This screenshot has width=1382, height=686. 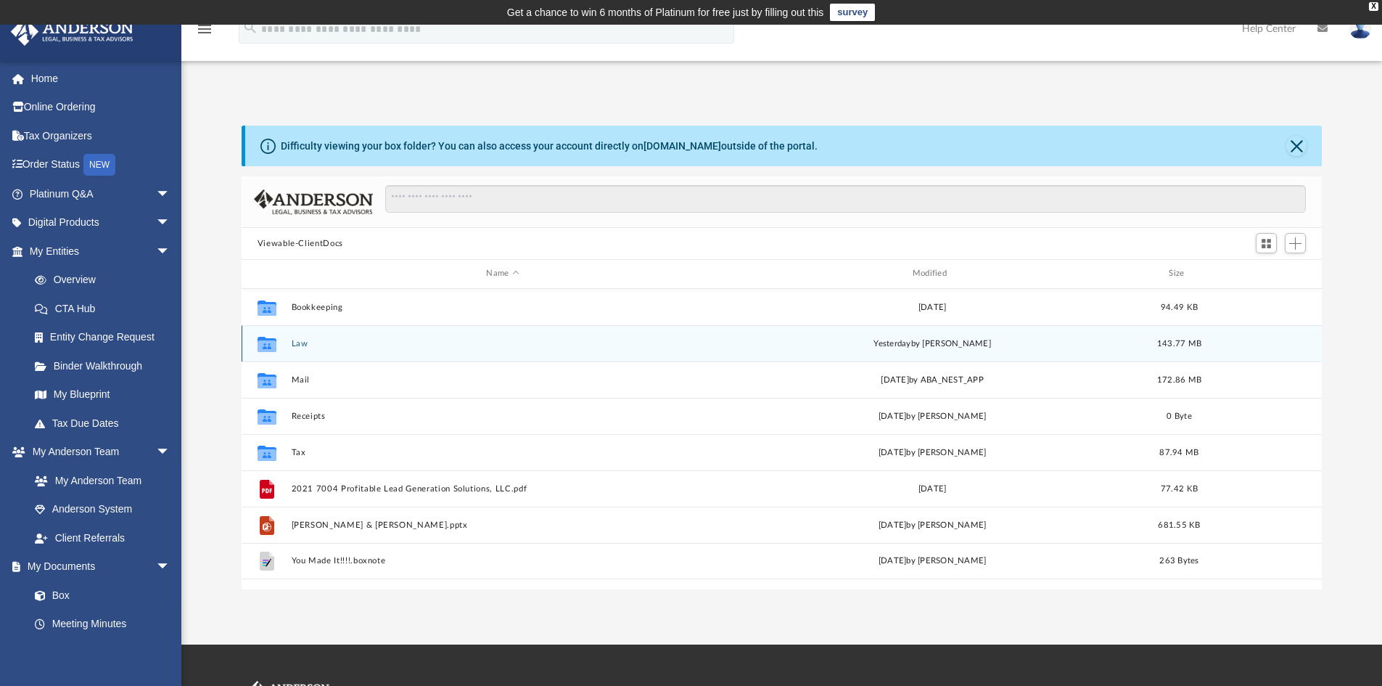 I want to click on button: 2021 7004 Profitable Lead Generation Solutions, LLC.pdf, so click(x=502, y=488).